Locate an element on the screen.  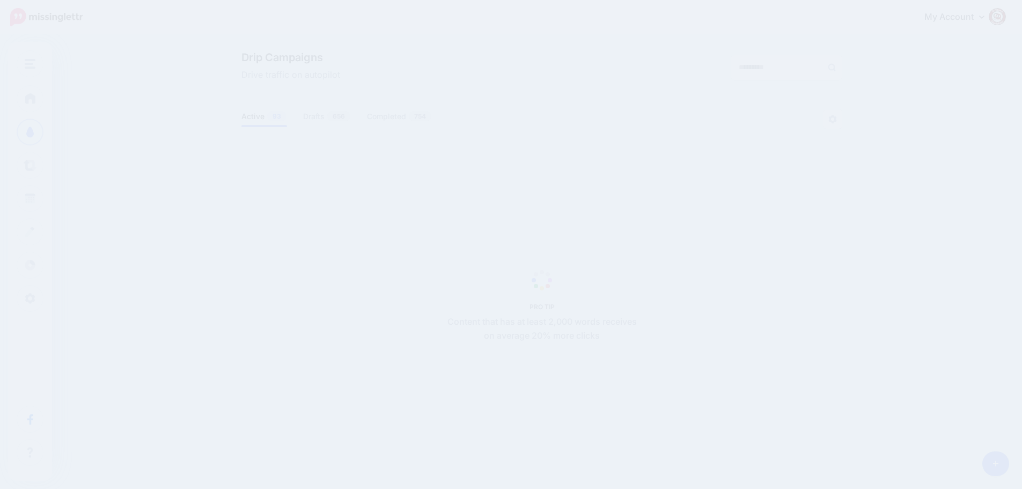
span: 656 is located at coordinates (339, 116).